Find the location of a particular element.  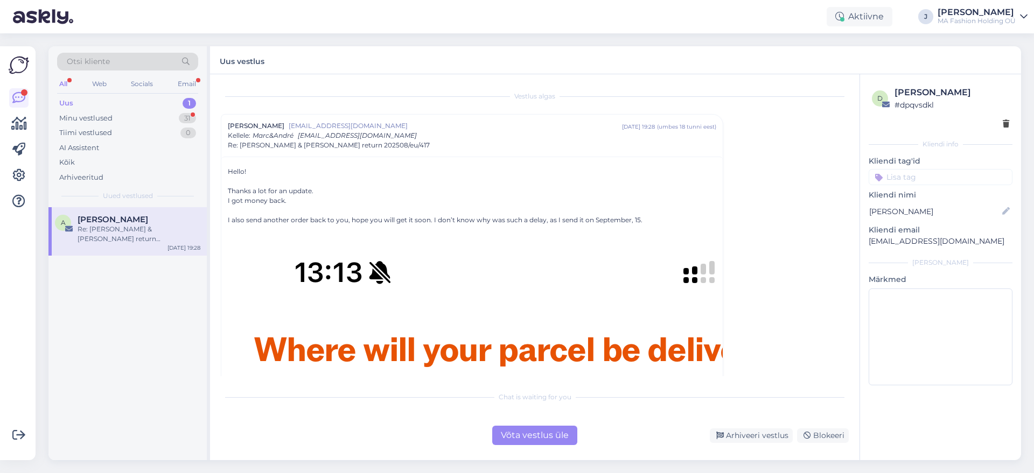

div: Uus is located at coordinates (66, 103).